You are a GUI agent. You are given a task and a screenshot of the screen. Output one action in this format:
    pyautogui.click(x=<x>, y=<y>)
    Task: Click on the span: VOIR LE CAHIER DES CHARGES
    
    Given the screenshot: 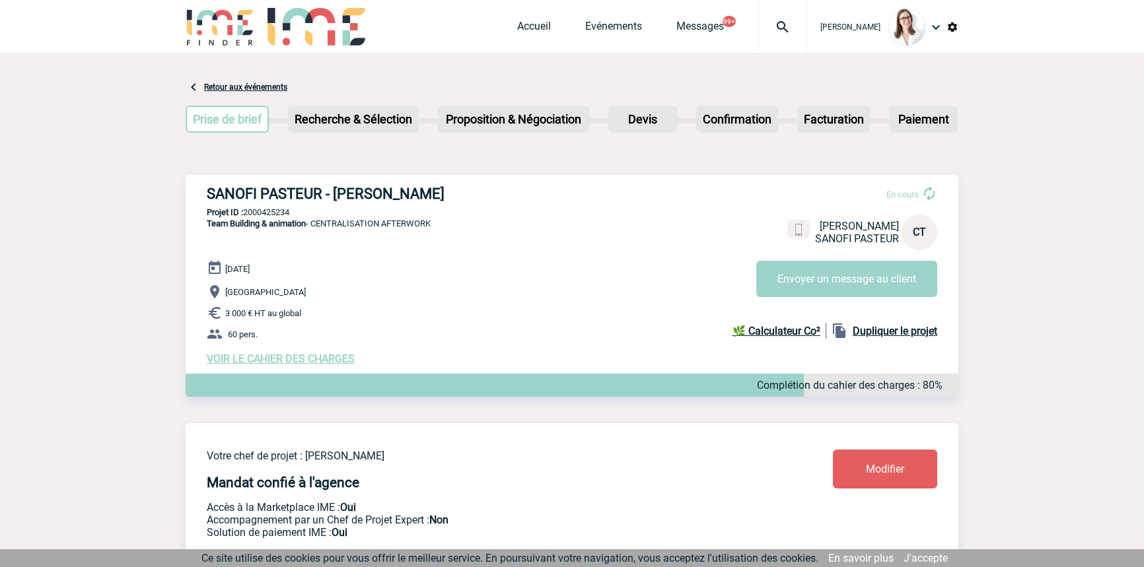 What is the action you would take?
    pyautogui.click(x=281, y=359)
    